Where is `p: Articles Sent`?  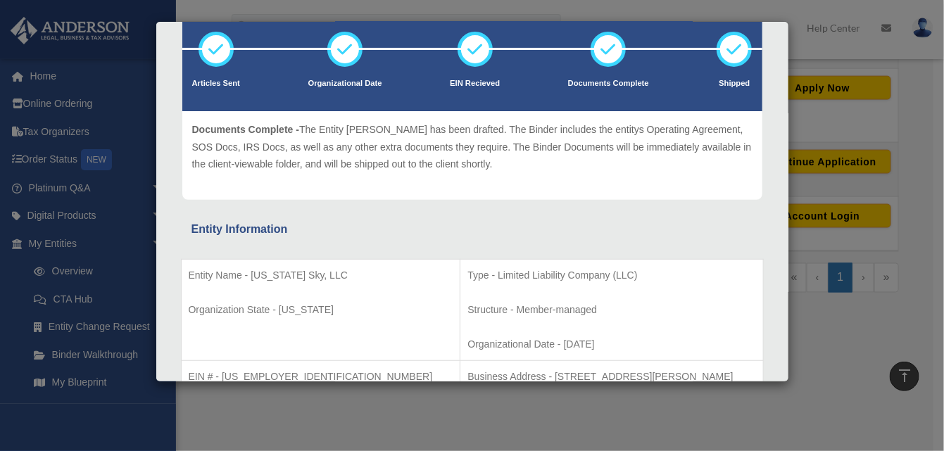
p: Articles Sent is located at coordinates (216, 84).